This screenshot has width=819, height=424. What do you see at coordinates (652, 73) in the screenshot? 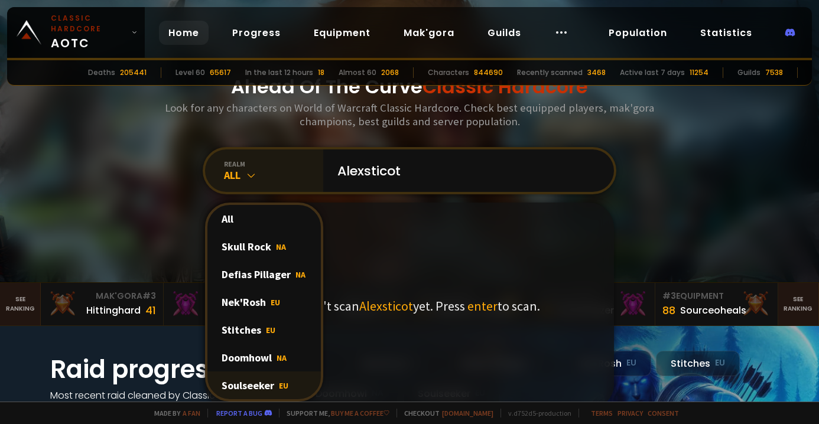
I see `div: Active last 7 days` at bounding box center [652, 73].